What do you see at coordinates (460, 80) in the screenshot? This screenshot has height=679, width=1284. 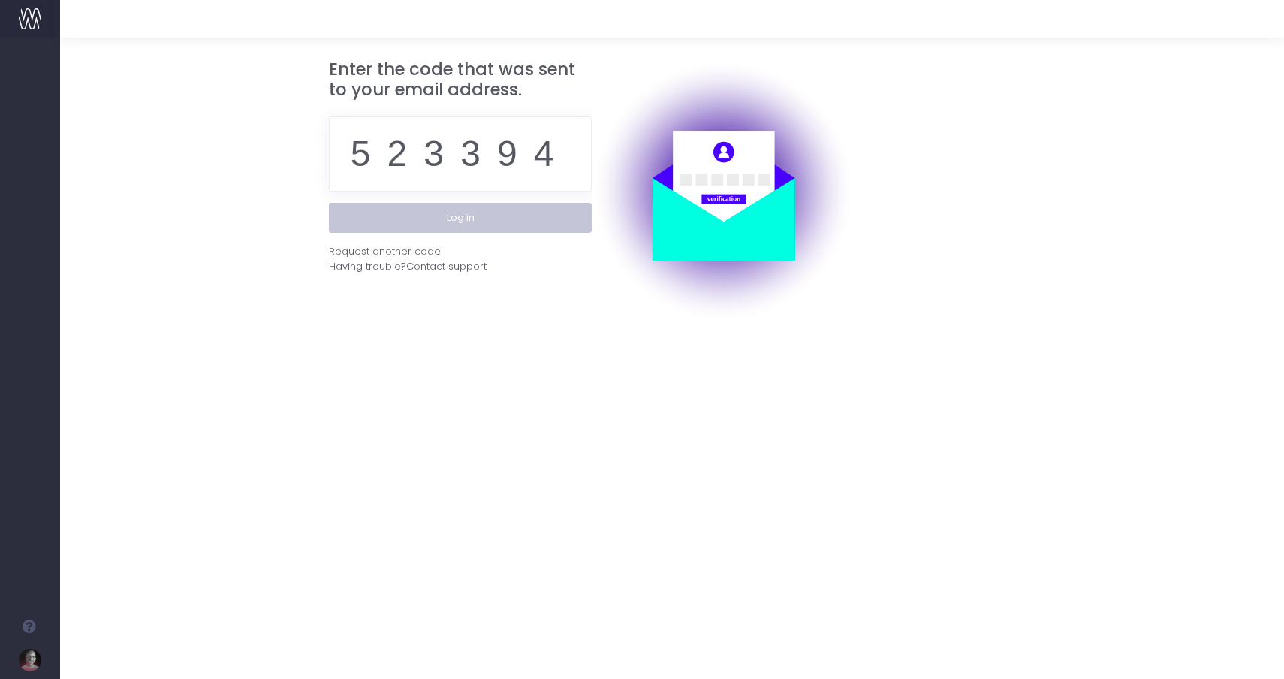 I see `h3: Enter the code that was sent to your email address.` at bounding box center [460, 80].